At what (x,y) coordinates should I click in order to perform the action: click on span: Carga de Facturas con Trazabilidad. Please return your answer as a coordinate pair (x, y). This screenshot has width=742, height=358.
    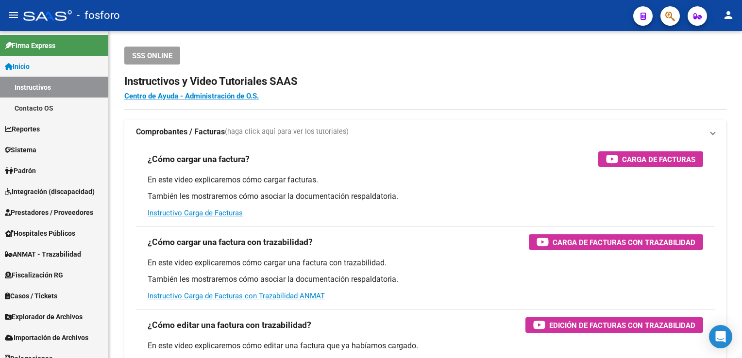
    Looking at the image, I should click on (624, 242).